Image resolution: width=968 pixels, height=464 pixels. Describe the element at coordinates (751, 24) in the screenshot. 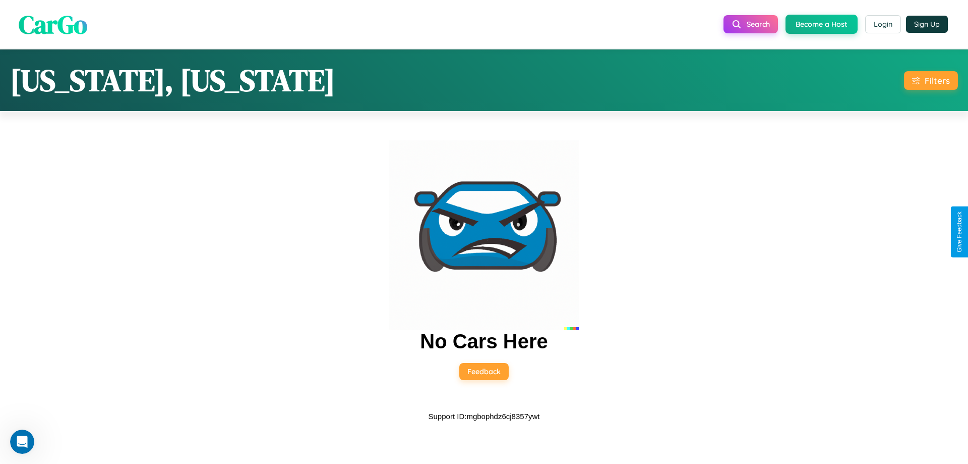

I see `button: Search` at that location.